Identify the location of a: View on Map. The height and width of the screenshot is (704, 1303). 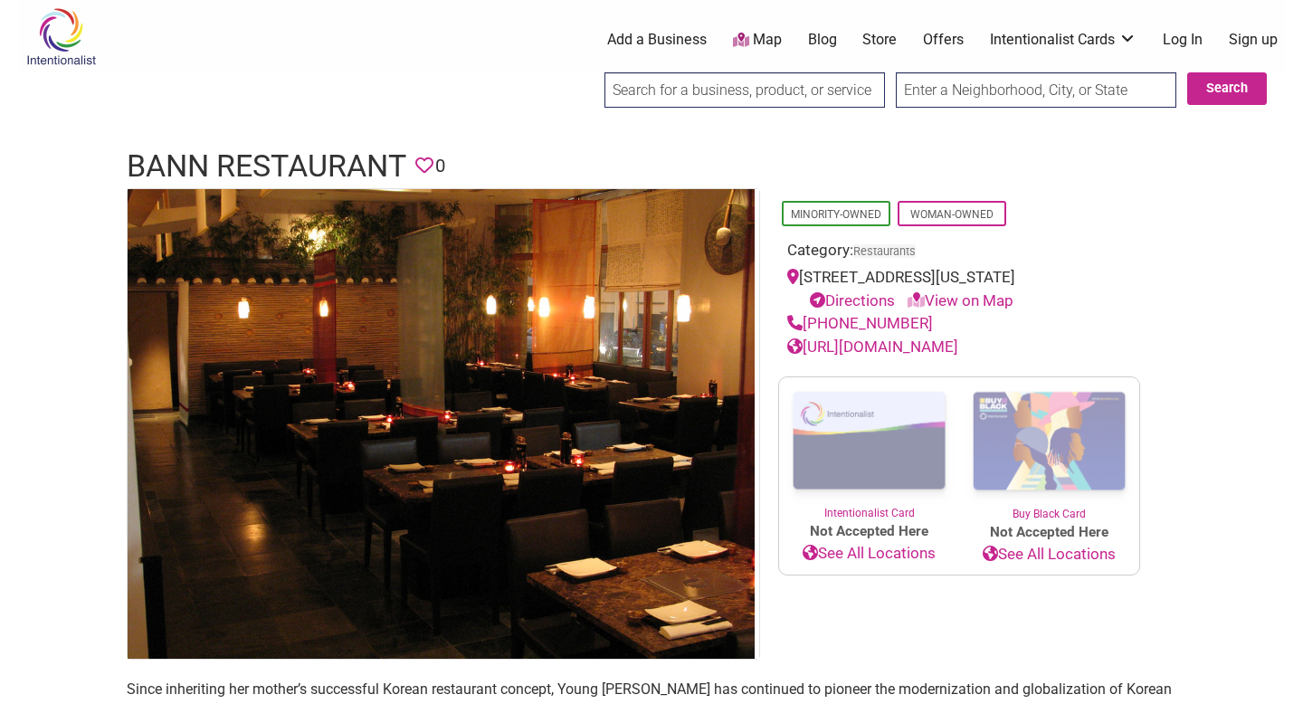
(960, 300).